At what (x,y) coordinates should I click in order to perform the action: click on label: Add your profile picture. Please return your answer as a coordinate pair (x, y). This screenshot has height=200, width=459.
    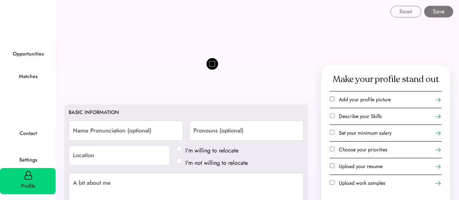
    Looking at the image, I should click on (365, 99).